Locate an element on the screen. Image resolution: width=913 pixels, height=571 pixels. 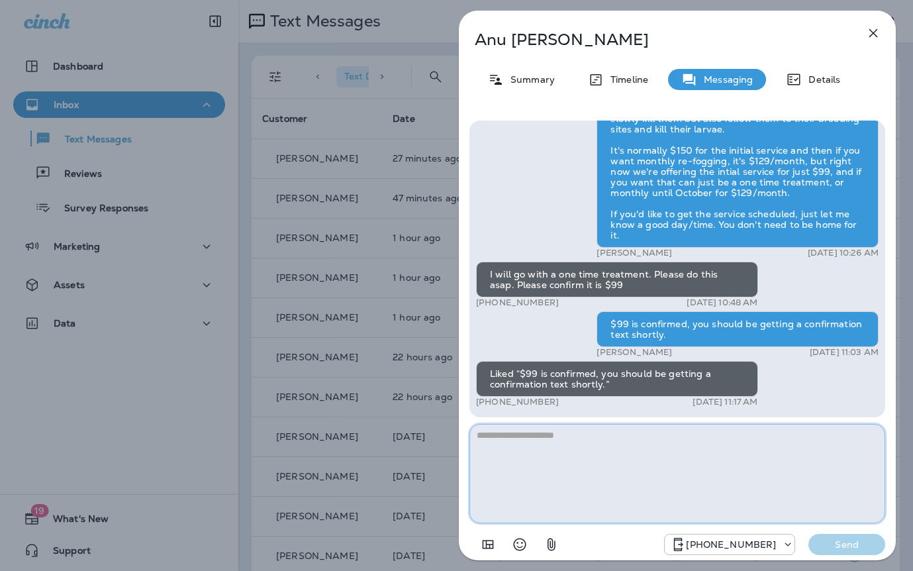
div: I will go with a one time treatment. Please do this asap. Please confirm it is $99 is located at coordinates (617, 279).